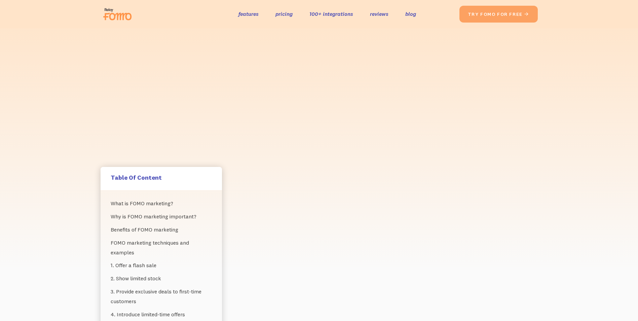 This screenshot has width=638, height=321. Describe the element at coordinates (411, 14) in the screenshot. I see `a: blog` at that location.